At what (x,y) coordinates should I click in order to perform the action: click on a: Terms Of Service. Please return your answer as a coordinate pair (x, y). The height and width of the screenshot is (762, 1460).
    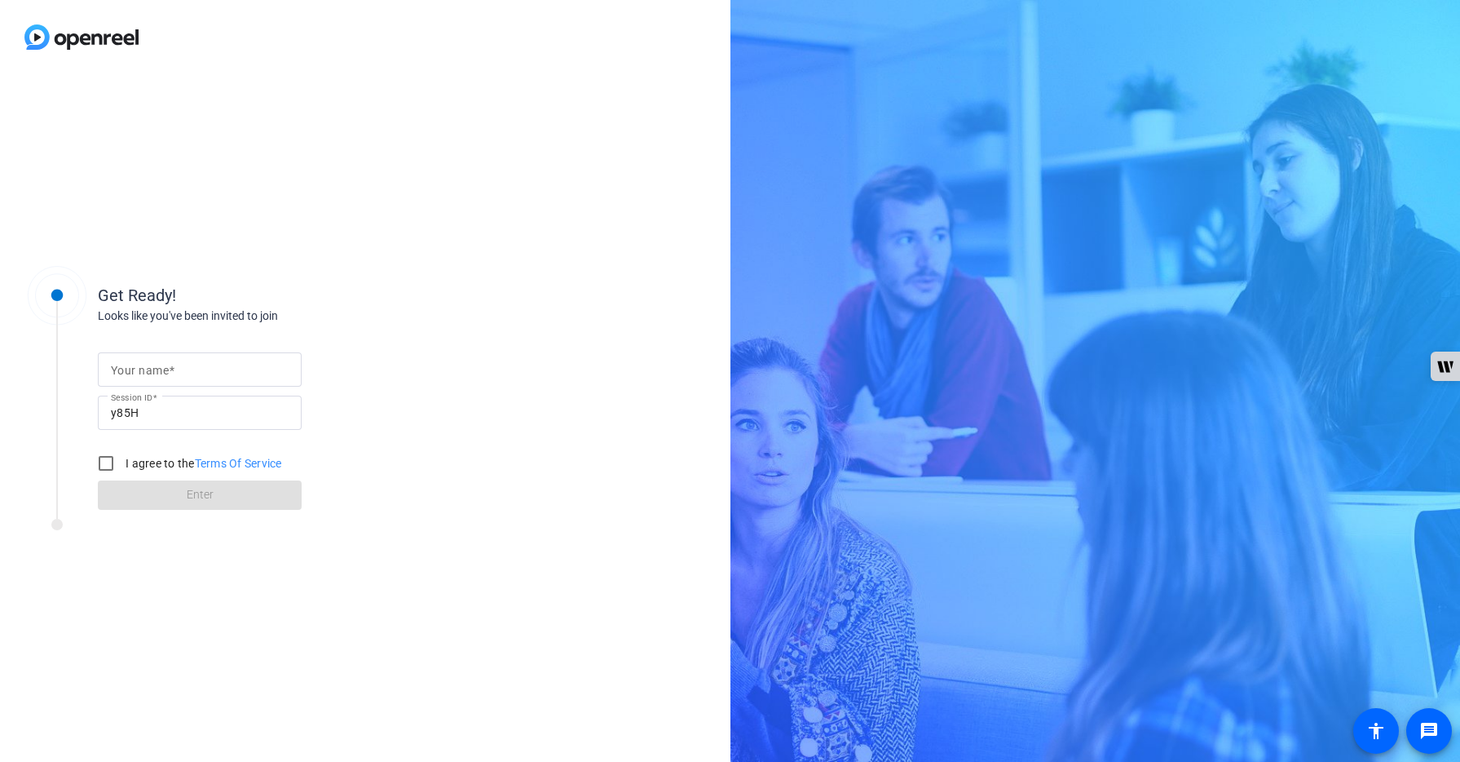
    Looking at the image, I should click on (238, 463).